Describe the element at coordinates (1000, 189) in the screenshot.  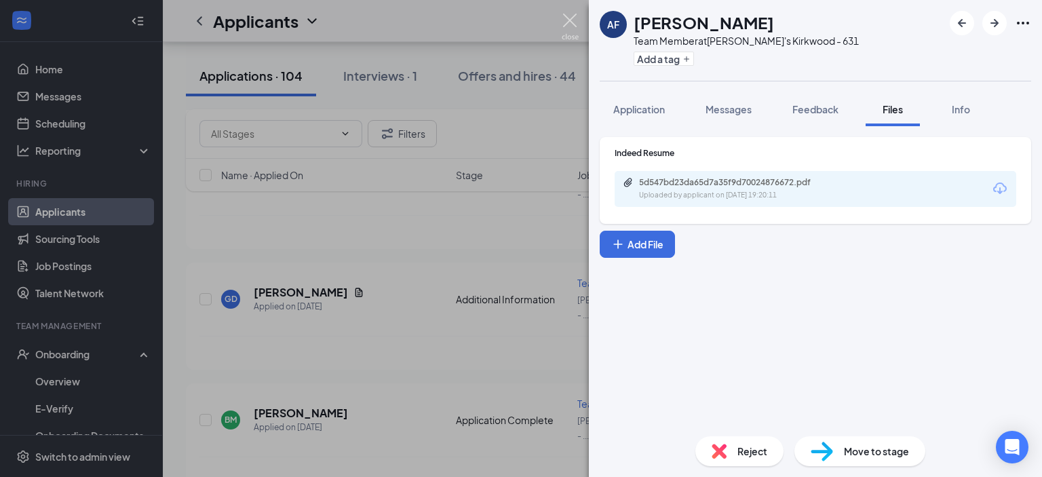
I see `a: Download` at that location.